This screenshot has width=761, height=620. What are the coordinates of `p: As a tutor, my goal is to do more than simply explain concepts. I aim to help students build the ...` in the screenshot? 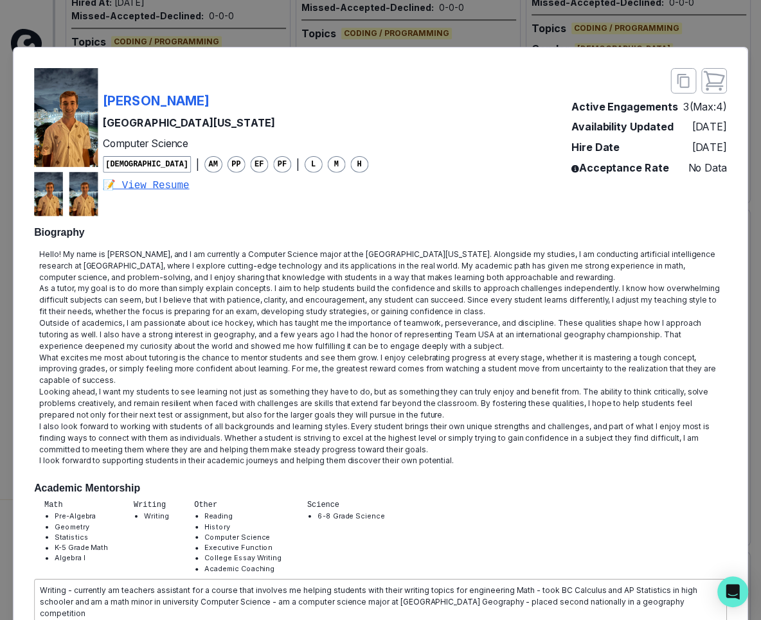 It's located at (380, 301).